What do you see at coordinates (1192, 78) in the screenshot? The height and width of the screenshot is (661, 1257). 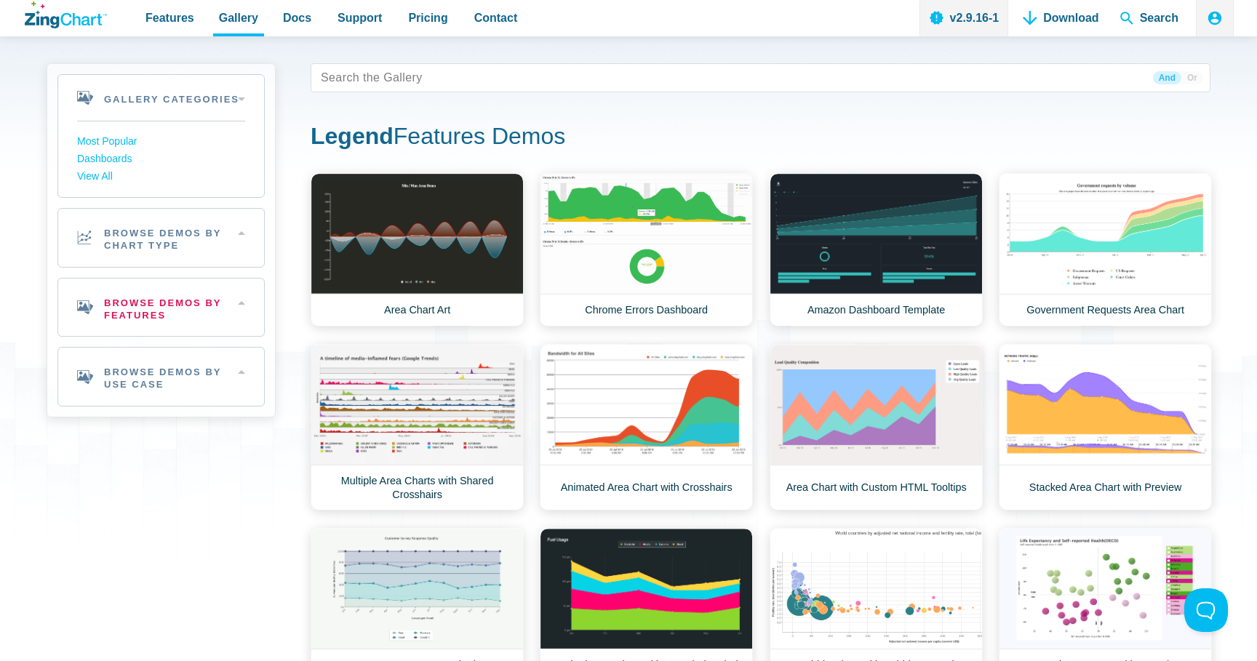 I see `span: Or` at bounding box center [1192, 78].